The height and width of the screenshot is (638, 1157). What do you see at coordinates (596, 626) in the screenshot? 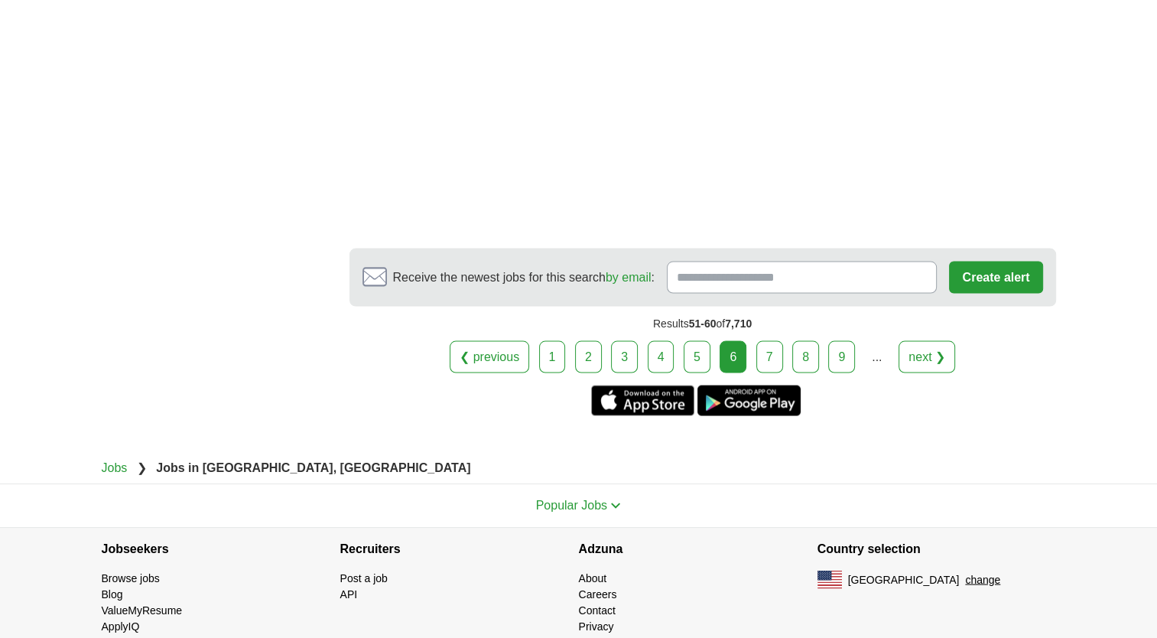
I see `a: Privacy` at bounding box center [596, 626].